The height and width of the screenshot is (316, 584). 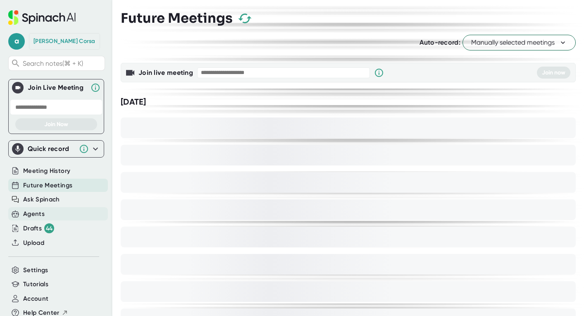 I want to click on div: 44, so click(x=49, y=228).